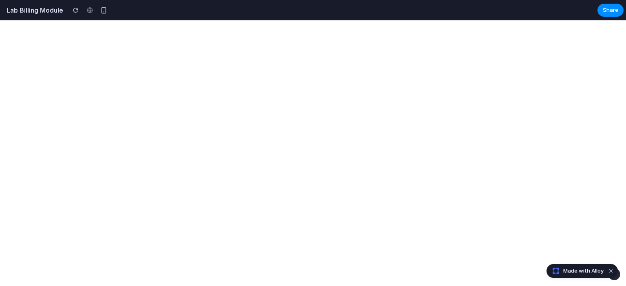  Describe the element at coordinates (610, 10) in the screenshot. I see `button: Share` at that location.